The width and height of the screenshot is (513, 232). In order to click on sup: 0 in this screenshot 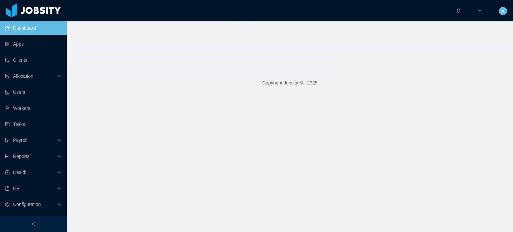, I will do `click(464, 8)`.